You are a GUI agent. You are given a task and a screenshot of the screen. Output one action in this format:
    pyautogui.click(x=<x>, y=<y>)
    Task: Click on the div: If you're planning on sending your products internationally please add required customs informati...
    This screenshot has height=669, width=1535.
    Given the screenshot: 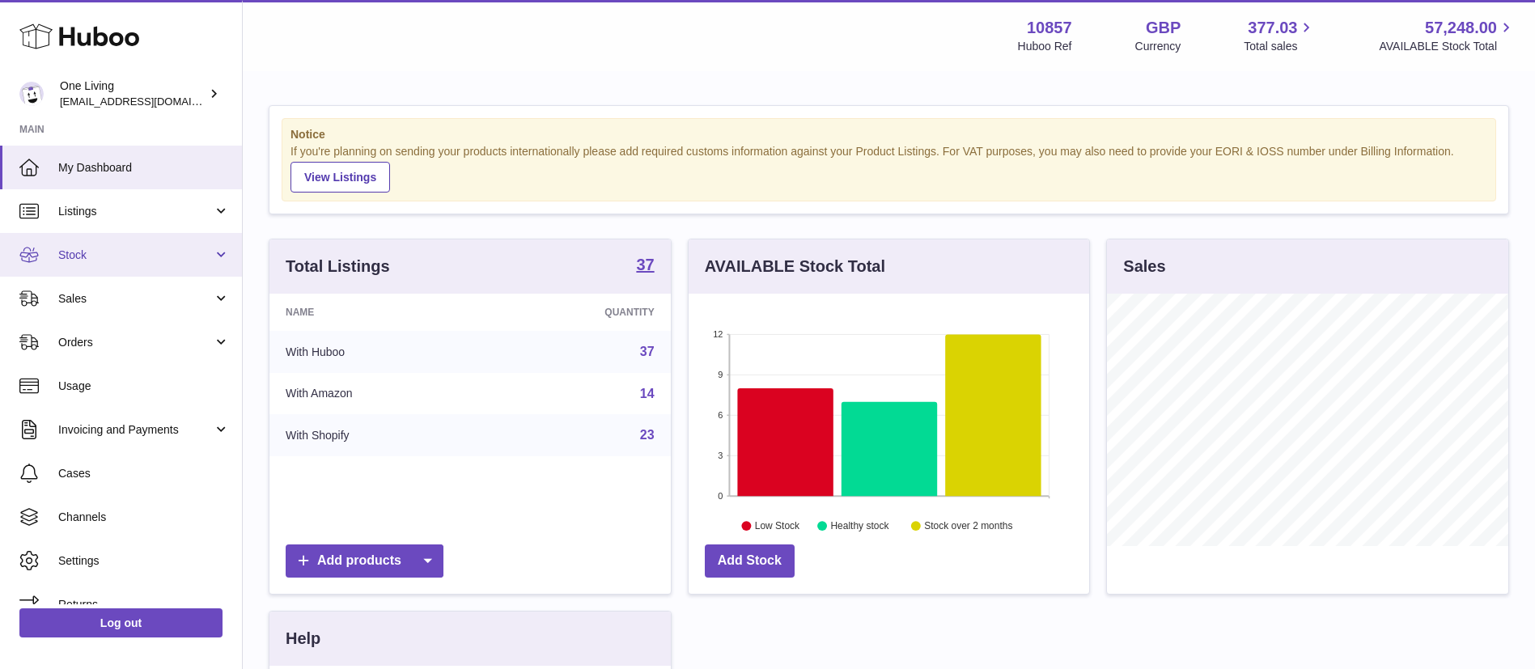 What is the action you would take?
    pyautogui.click(x=889, y=168)
    